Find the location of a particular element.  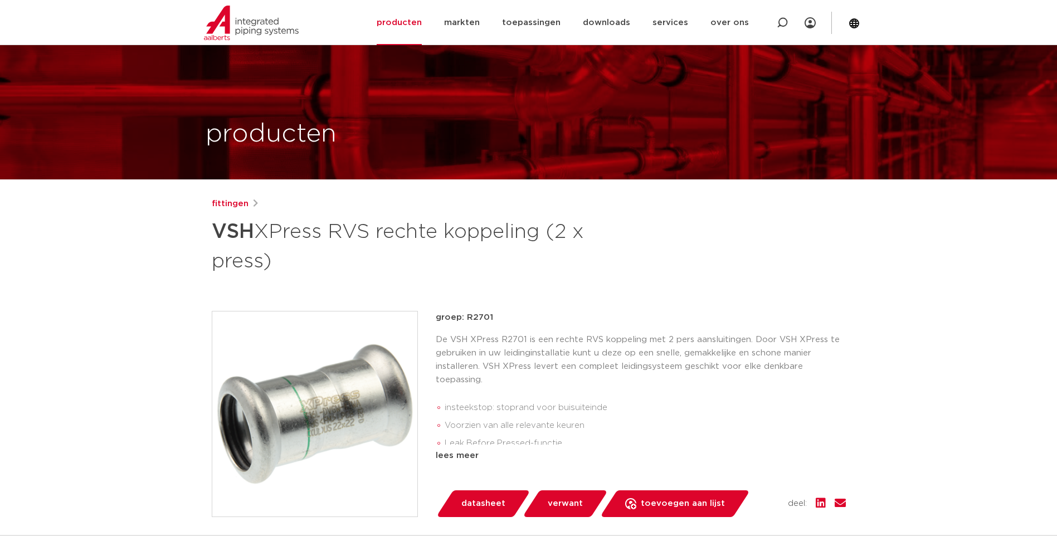

p: De VSH XPress R2701 is een rechte RVS koppeling met 2 pers aansluitingen. Door VSH XPress te gebr... is located at coordinates (641, 360).